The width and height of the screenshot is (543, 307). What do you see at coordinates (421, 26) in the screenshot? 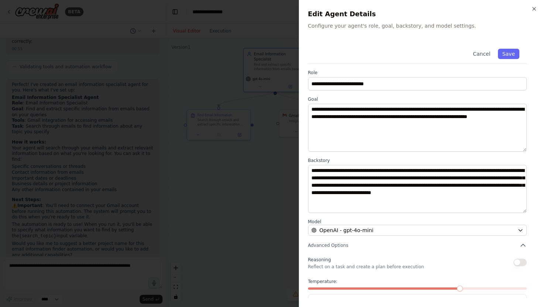
I see `p: Configure your agent's role, goal, backstory, and model settings.` at bounding box center [421, 26].